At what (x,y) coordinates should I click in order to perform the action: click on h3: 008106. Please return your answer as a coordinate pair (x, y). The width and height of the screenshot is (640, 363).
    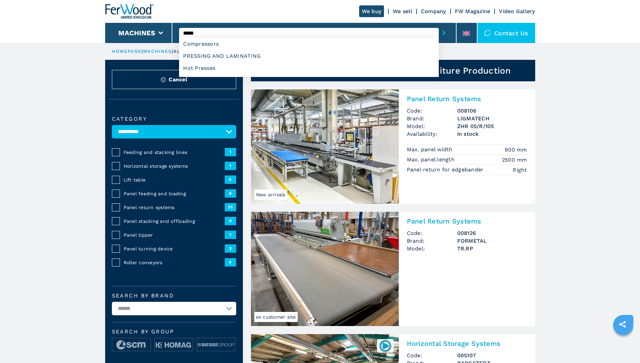
    Looking at the image, I should click on (492, 111).